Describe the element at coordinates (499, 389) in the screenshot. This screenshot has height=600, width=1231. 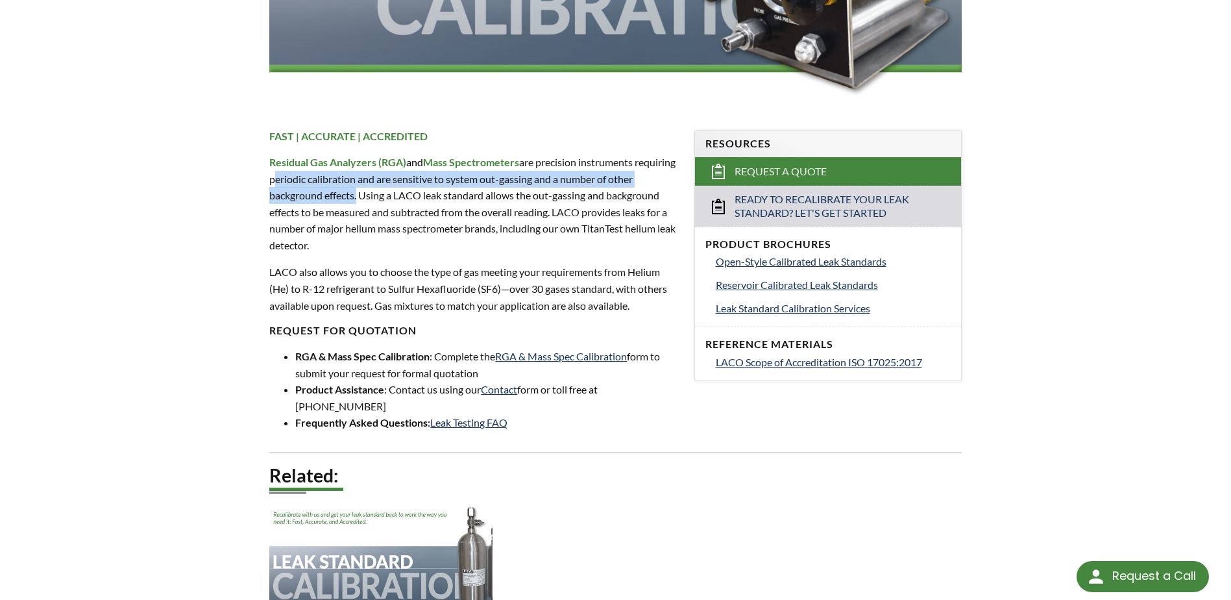
I see `a: Contact` at that location.